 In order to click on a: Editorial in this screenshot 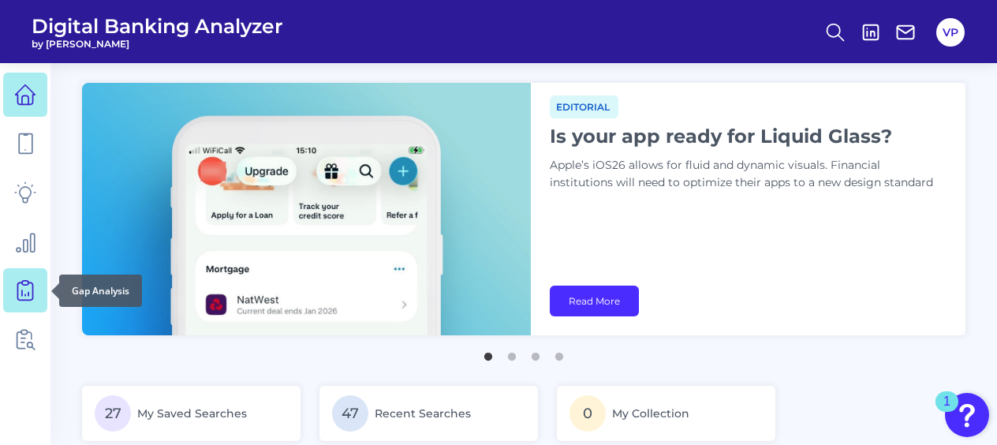, I will do `click(584, 106)`.